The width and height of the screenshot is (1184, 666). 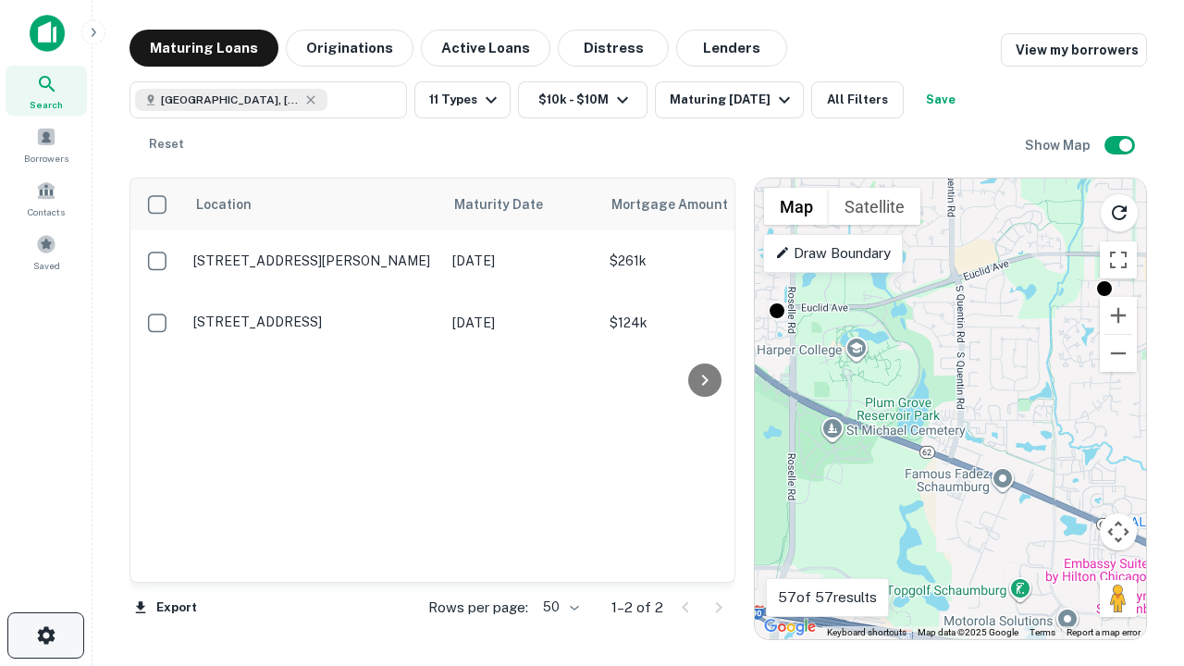 What do you see at coordinates (511, 204) in the screenshot?
I see `span: Maturity Date` at bounding box center [511, 204].